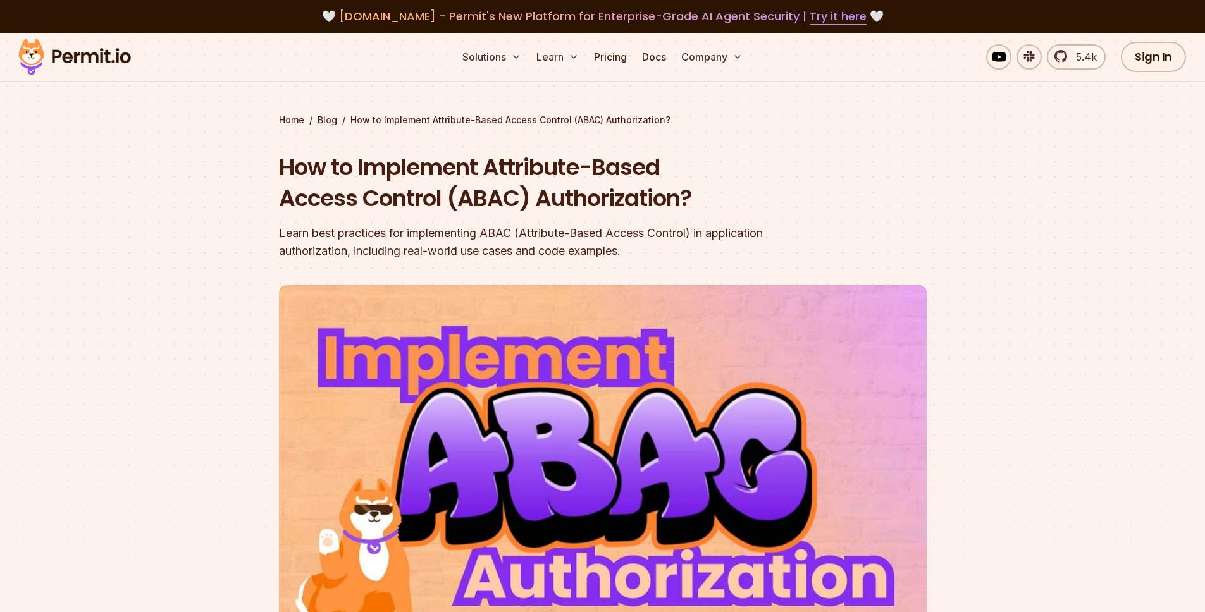  Describe the element at coordinates (292, 120) in the screenshot. I see `a: Home` at that location.